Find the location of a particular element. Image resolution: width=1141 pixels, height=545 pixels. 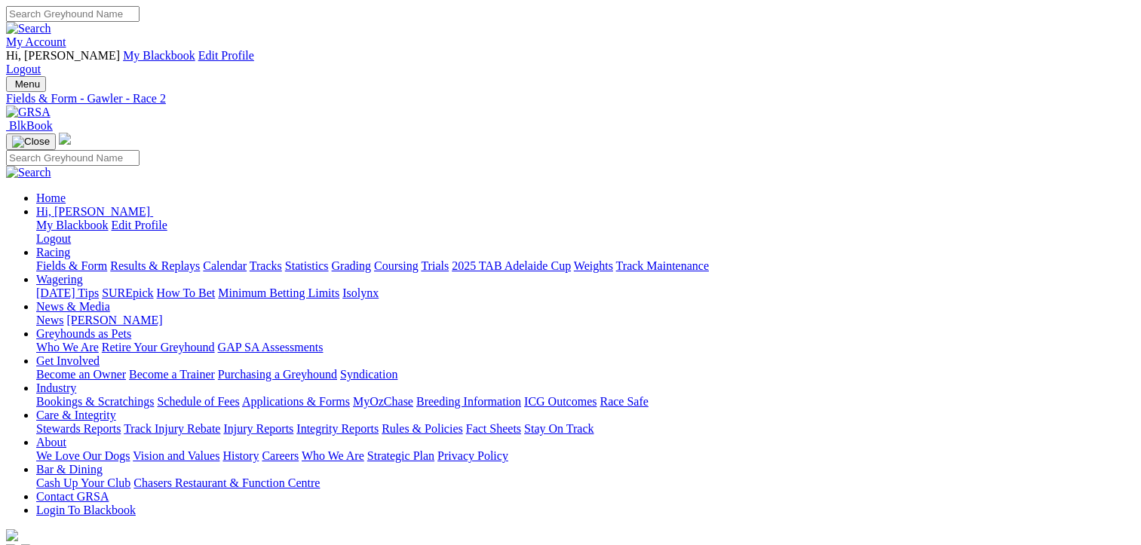

a: Weights is located at coordinates (593, 265).